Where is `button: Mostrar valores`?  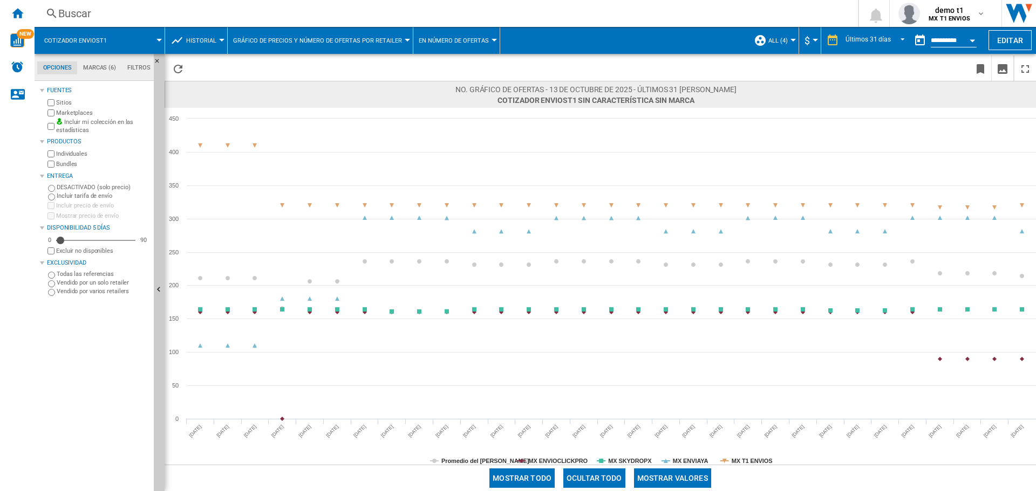 button: Mostrar valores is located at coordinates (672, 479).